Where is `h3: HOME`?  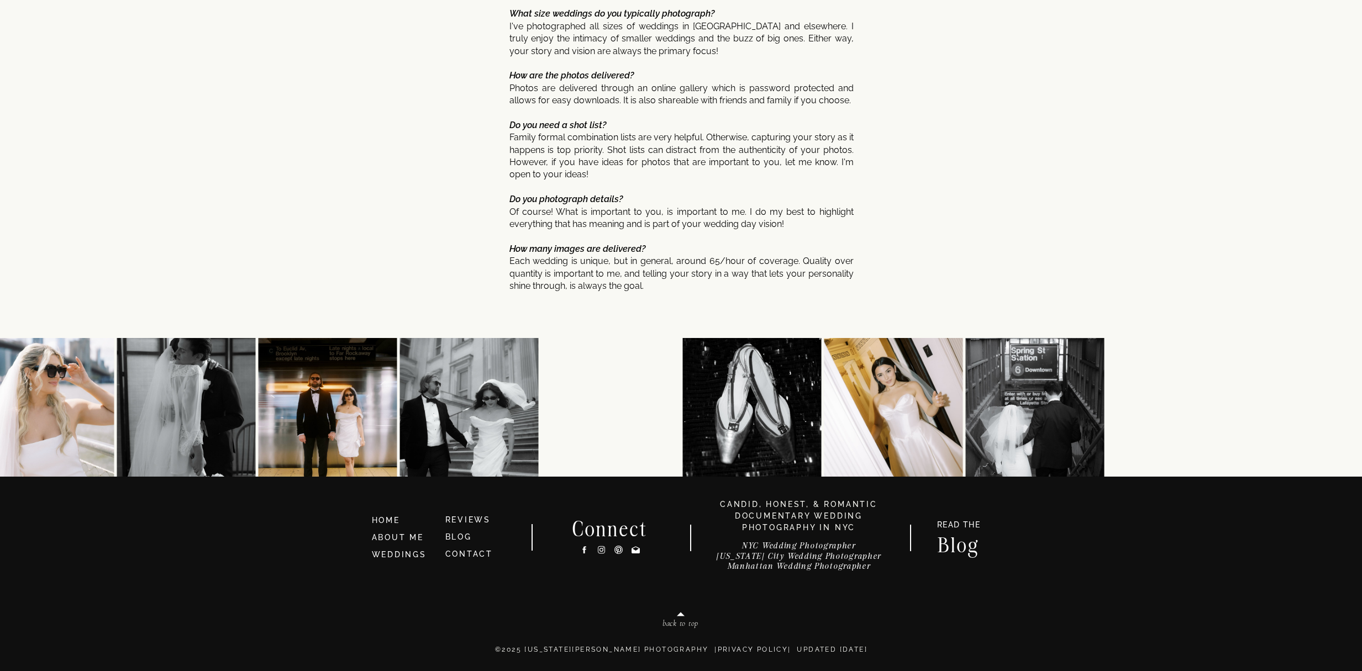
h3: HOME is located at coordinates (404, 521).